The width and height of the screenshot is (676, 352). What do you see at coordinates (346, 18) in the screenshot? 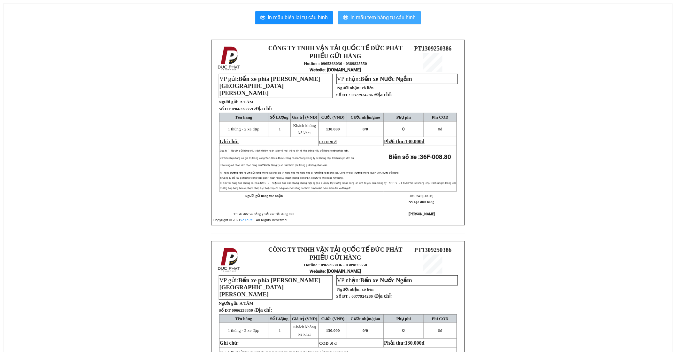
I see `span: printer` at bounding box center [346, 18].